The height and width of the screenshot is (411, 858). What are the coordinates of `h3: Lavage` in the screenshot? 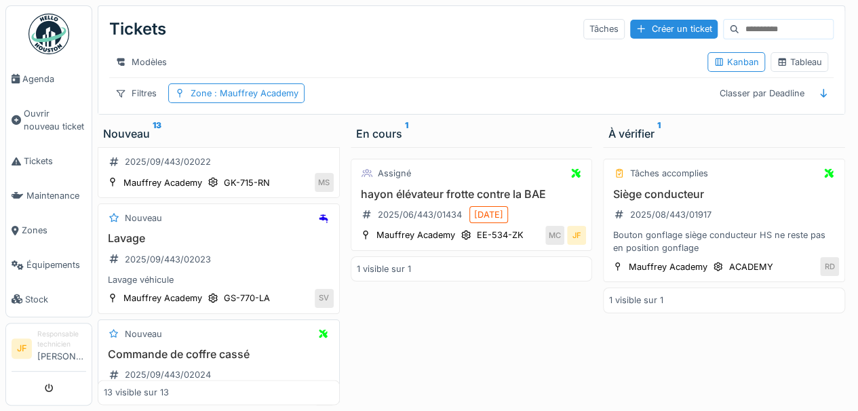 It's located at (218, 238).